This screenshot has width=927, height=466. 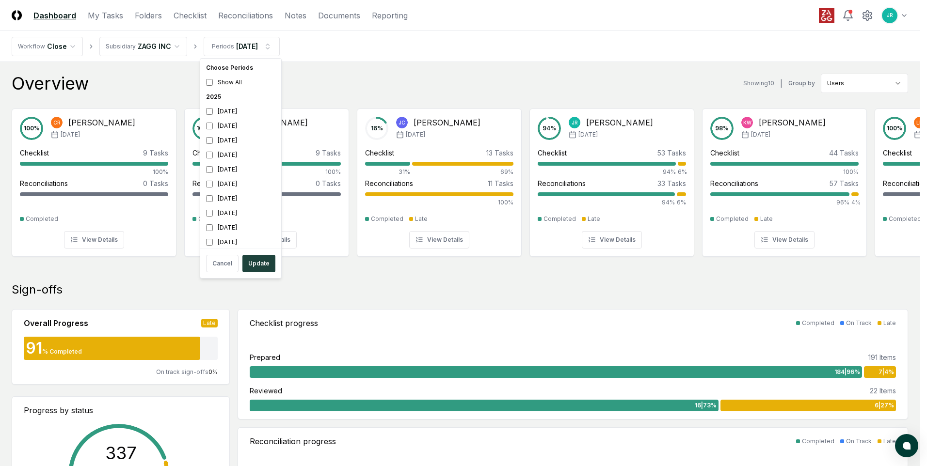 I want to click on div: Show All, so click(x=240, y=82).